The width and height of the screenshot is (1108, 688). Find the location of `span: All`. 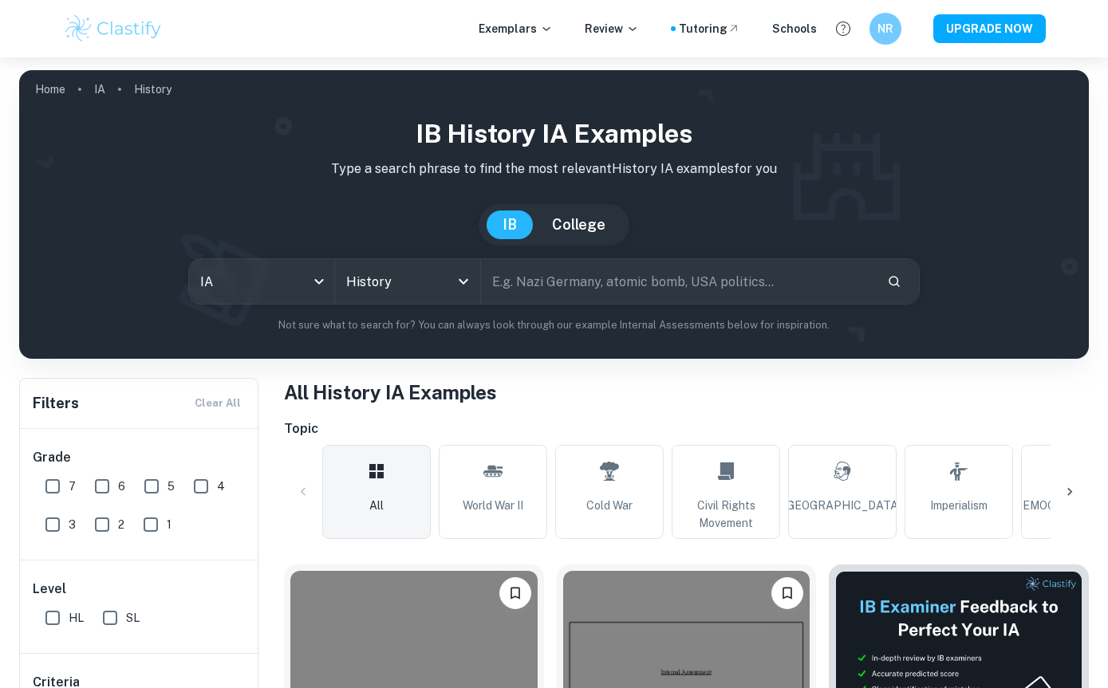

span: All is located at coordinates (376, 506).